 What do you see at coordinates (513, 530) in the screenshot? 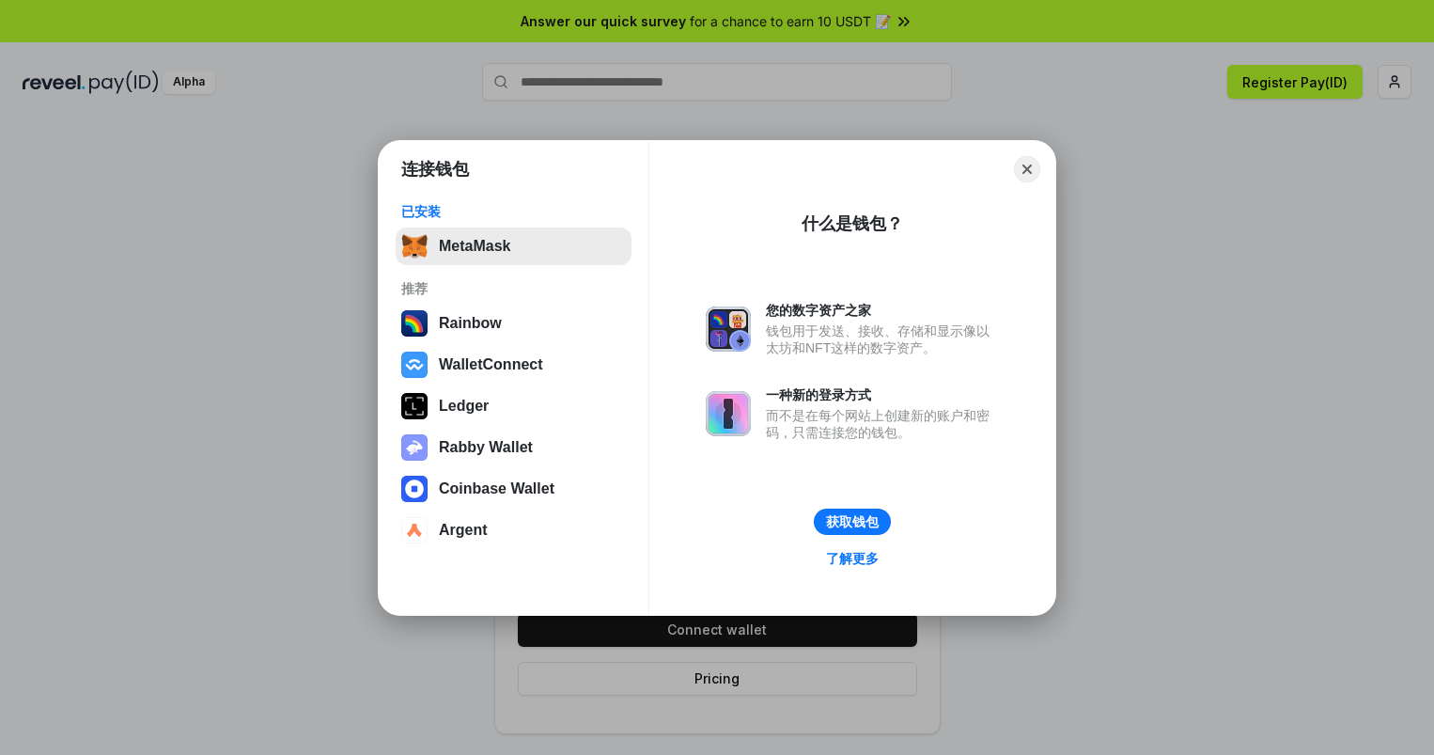
I see `button: Argent` at bounding box center [513, 530].